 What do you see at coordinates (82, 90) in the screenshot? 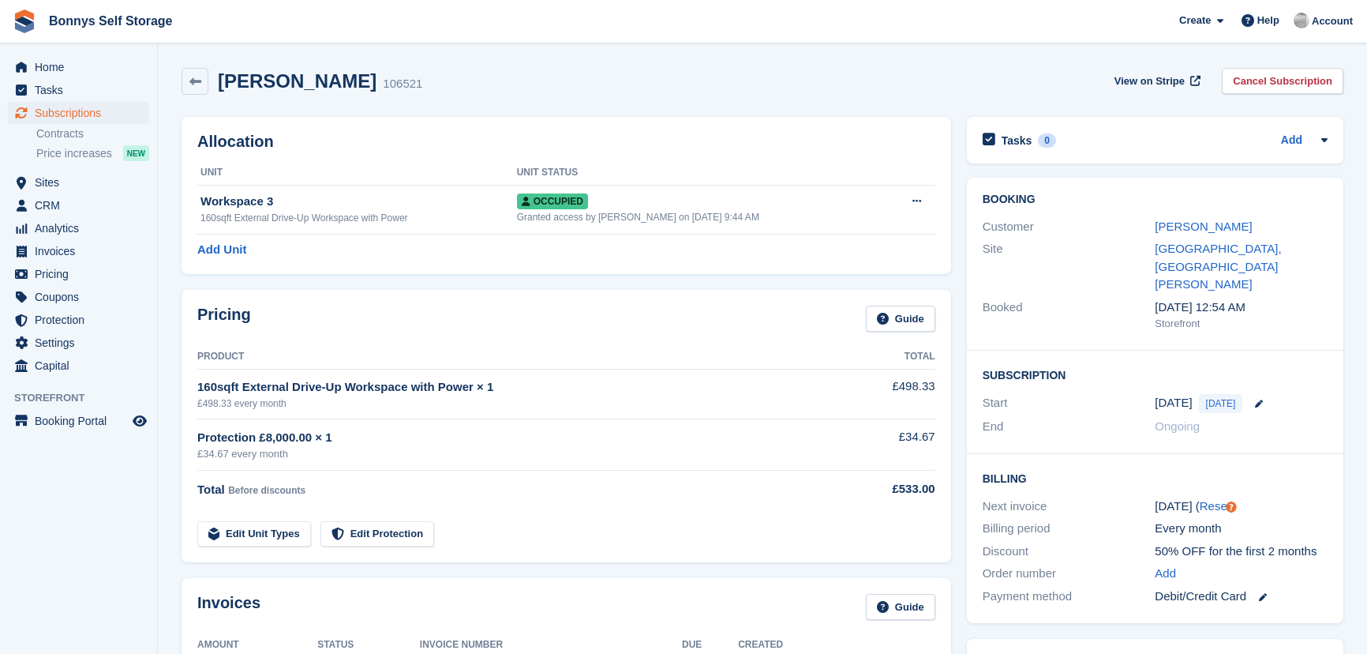
I see `span: Tasks` at bounding box center [82, 90].